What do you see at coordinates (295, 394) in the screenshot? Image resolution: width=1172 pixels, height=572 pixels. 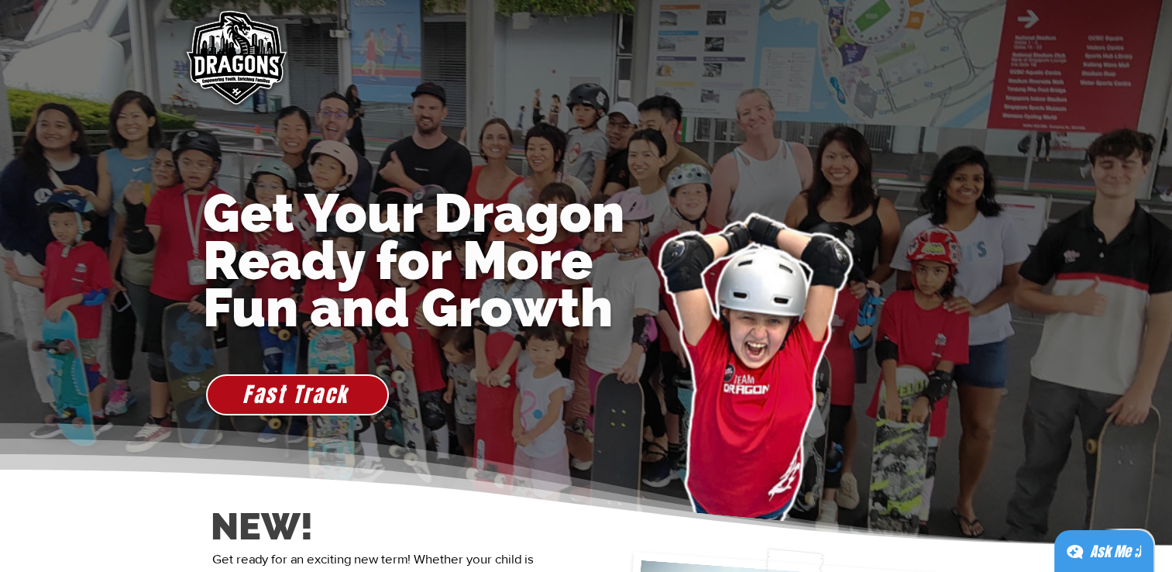 I see `span: Fast Track` at bounding box center [295, 394].